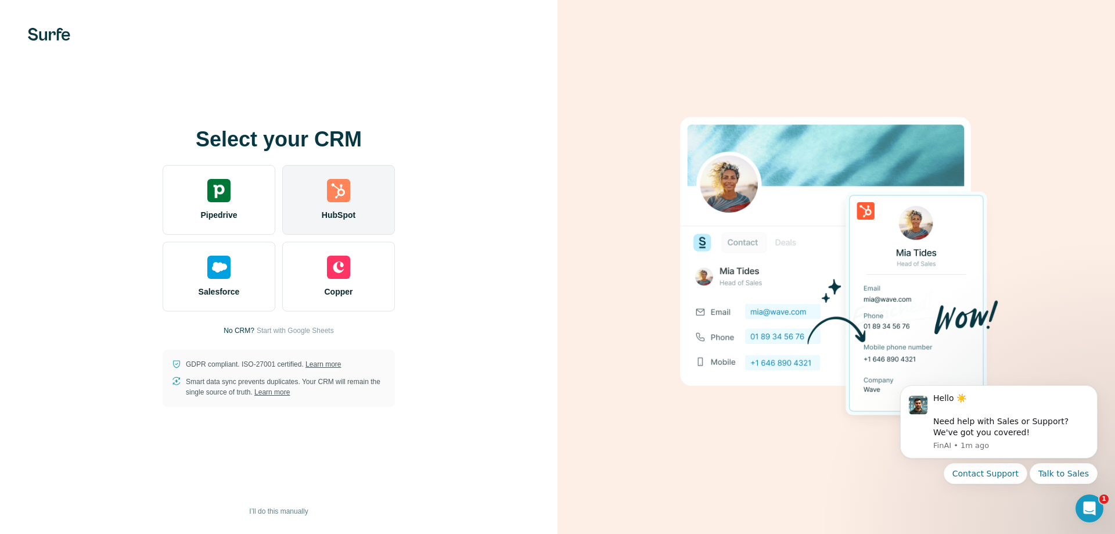 The width and height of the screenshot is (1115, 534). What do you see at coordinates (339, 267) in the screenshot?
I see `img: copper's logo` at bounding box center [339, 267].